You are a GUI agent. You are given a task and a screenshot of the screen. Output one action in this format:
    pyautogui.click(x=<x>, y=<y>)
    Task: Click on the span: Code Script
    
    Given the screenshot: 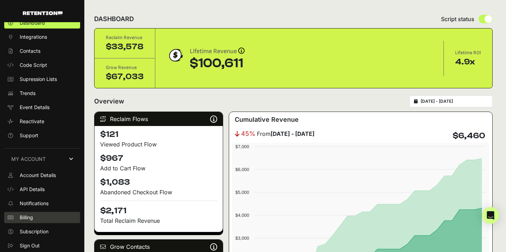 What is the action you would take?
    pyautogui.click(x=33, y=65)
    